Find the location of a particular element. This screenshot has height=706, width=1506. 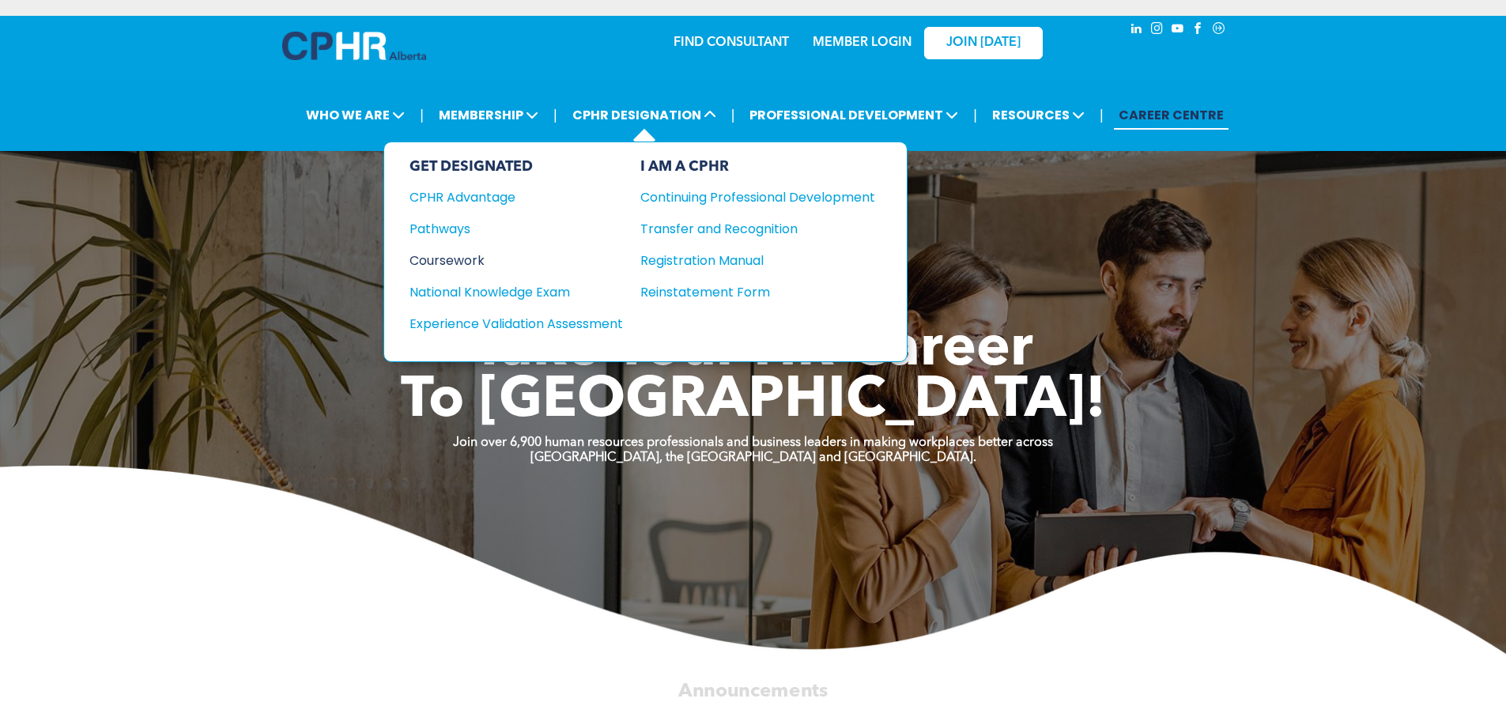

div: Registration Manual is located at coordinates (746, 260).